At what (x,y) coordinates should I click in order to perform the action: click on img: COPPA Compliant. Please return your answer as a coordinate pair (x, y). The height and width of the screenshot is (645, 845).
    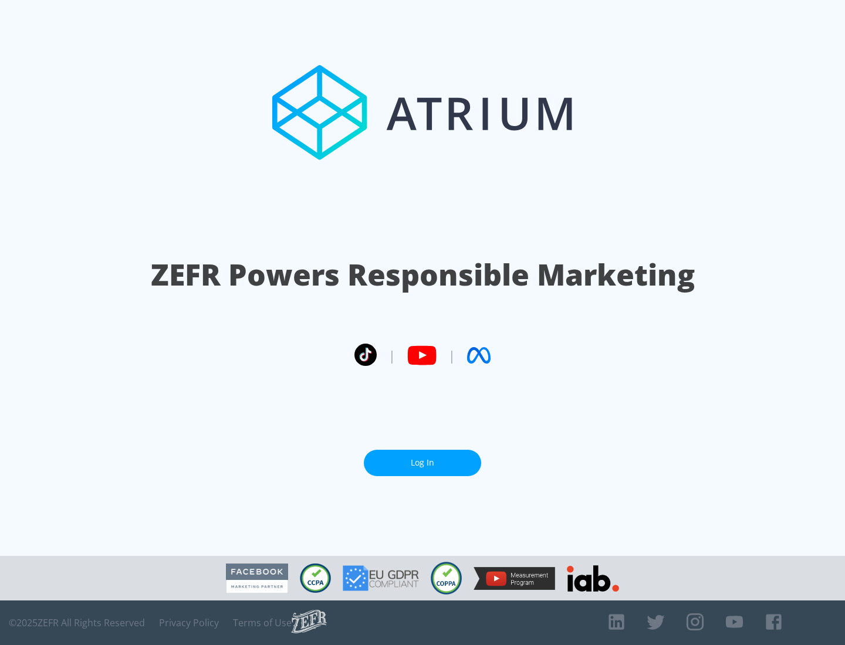
    Looking at the image, I should click on (446, 578).